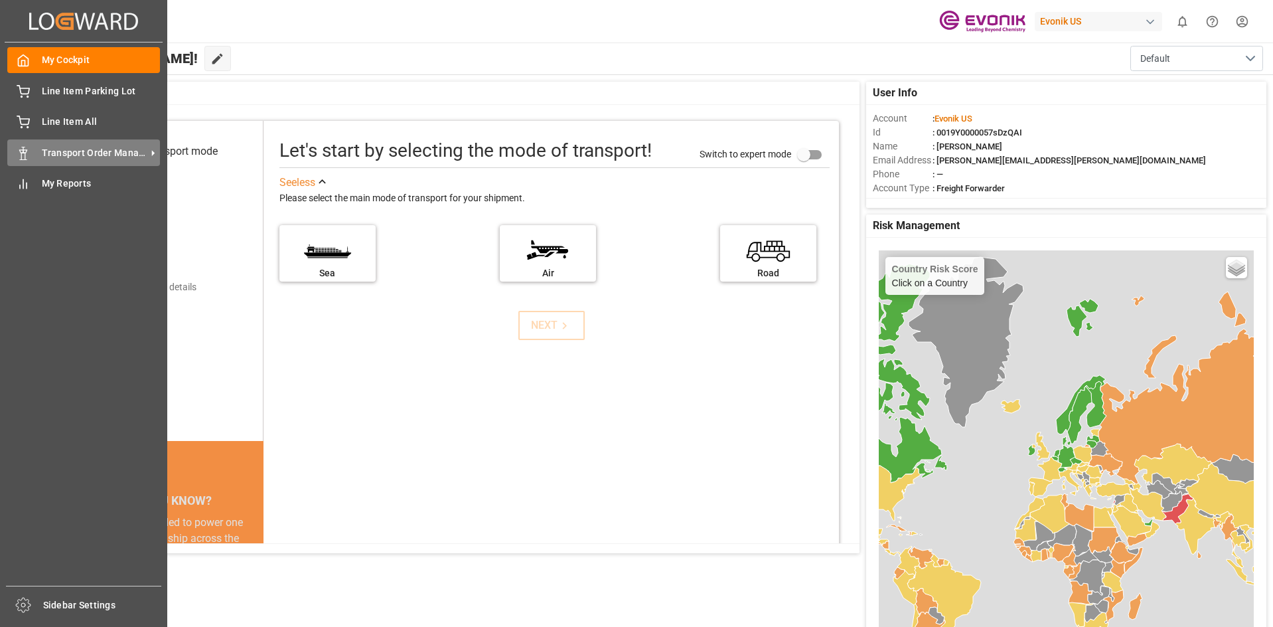 The image size is (1273, 627). What do you see at coordinates (297, 183) in the screenshot?
I see `div: See less` at bounding box center [297, 183].